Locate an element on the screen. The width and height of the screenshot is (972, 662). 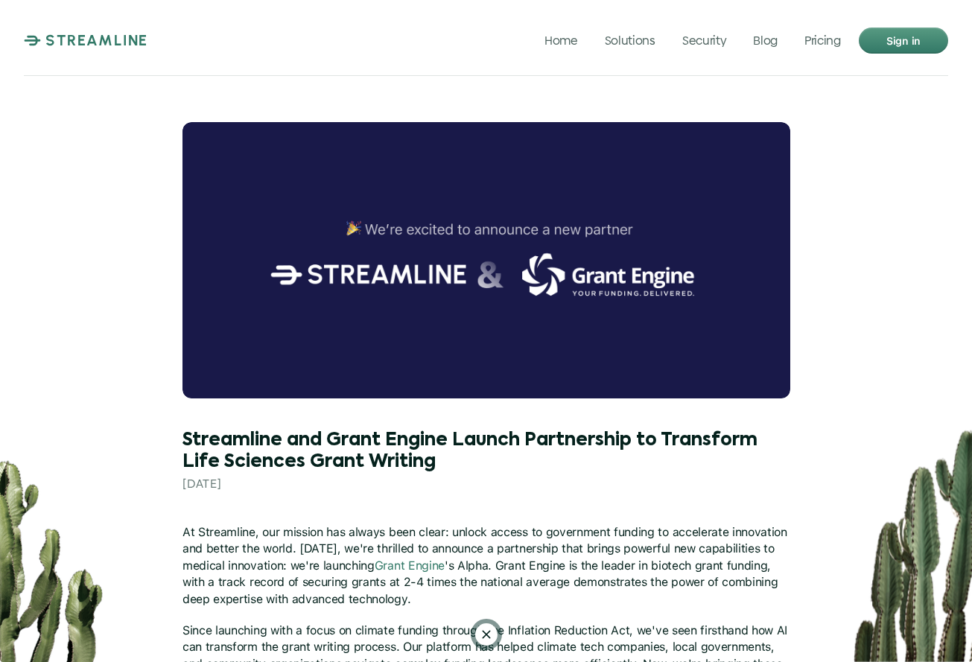
p: Home is located at coordinates (561, 39).